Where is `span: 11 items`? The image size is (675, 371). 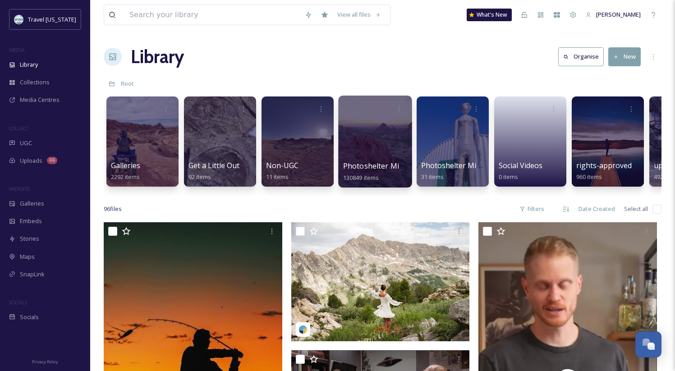 span: 11 items is located at coordinates (277, 177).